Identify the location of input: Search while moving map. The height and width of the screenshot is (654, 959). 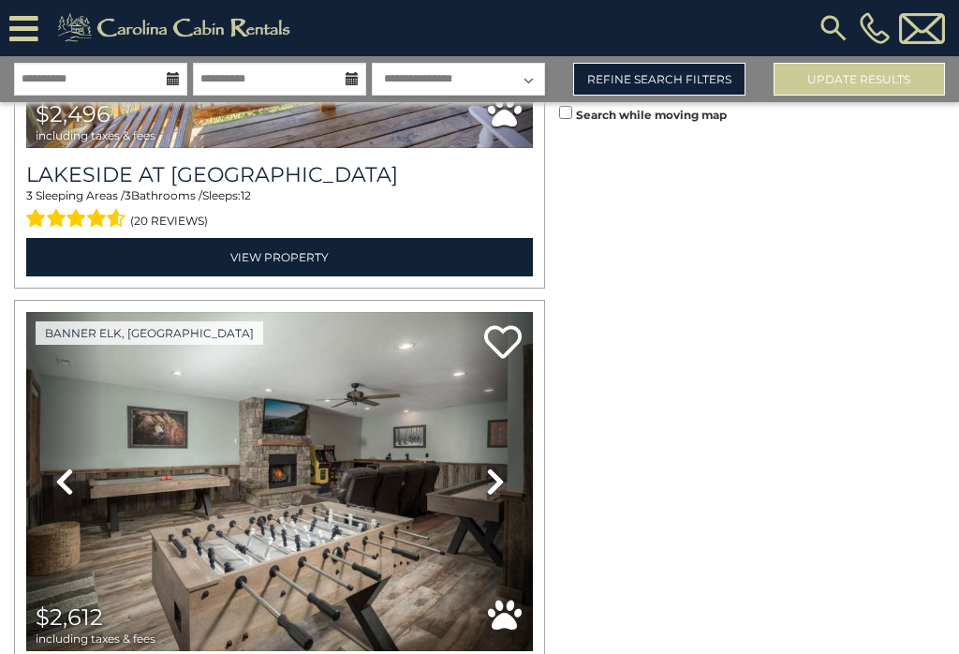
(566, 112).